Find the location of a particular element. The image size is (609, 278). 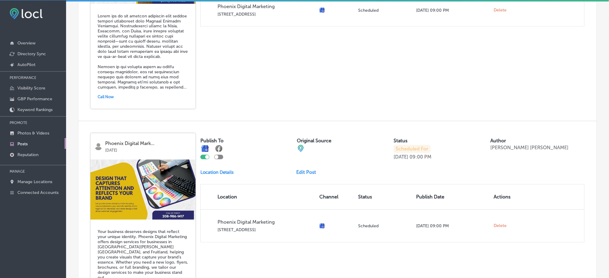

p: Location Details is located at coordinates (217, 173).